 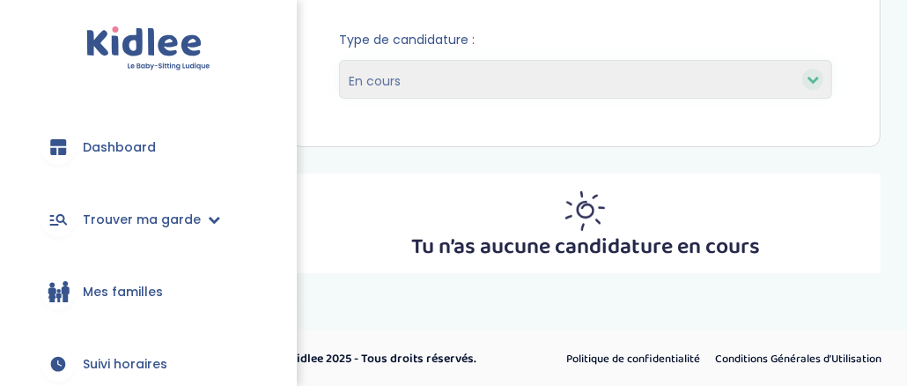 What do you see at coordinates (119, 147) in the screenshot?
I see `span: Dashboard` at bounding box center [119, 147].